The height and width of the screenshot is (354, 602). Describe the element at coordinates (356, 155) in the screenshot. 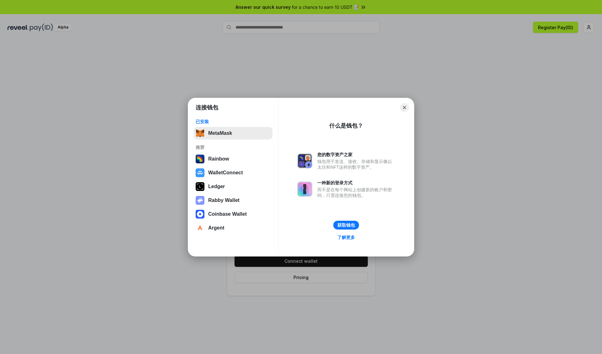

I see `div: 您的数字资产之家` at that location.